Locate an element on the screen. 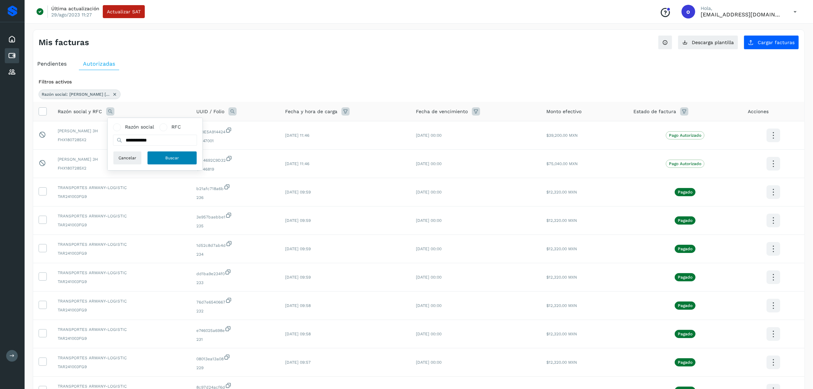  button: Cargar facturas is located at coordinates (772, 42).